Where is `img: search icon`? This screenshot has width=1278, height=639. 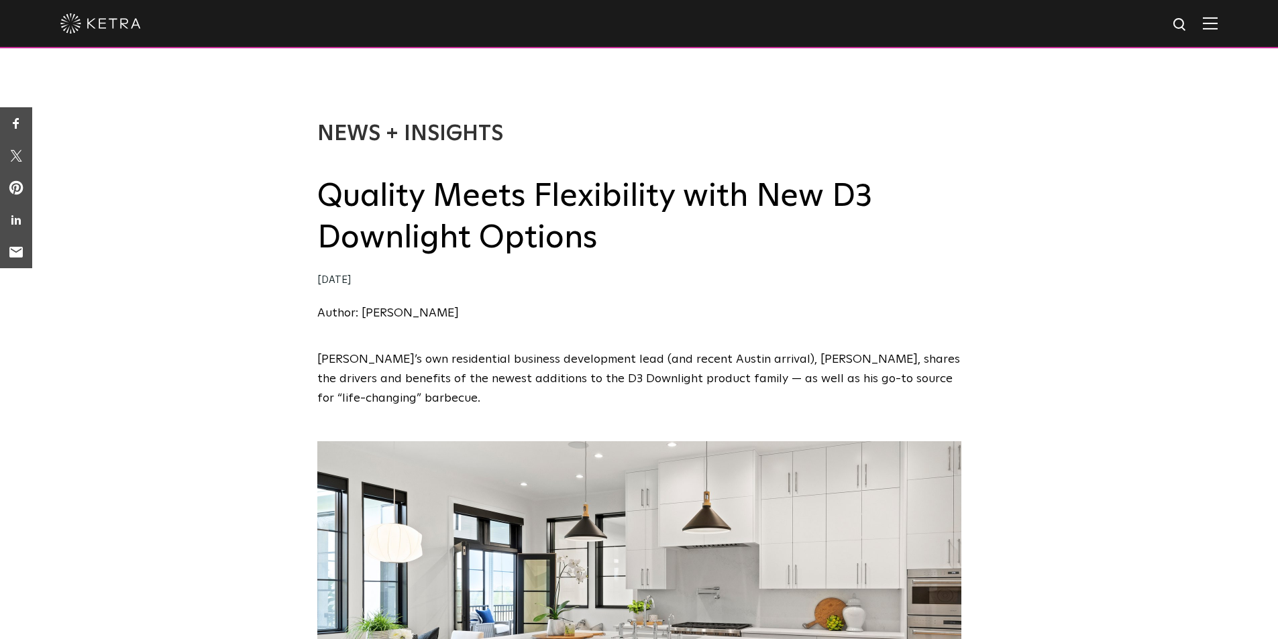 img: search icon is located at coordinates (1180, 25).